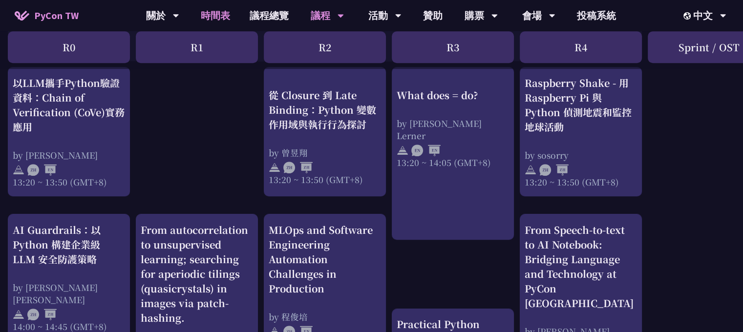  What do you see at coordinates (325, 260) in the screenshot?
I see `div: MLOps and Software Engineering Automation Challenges in Production` at bounding box center [325, 260].